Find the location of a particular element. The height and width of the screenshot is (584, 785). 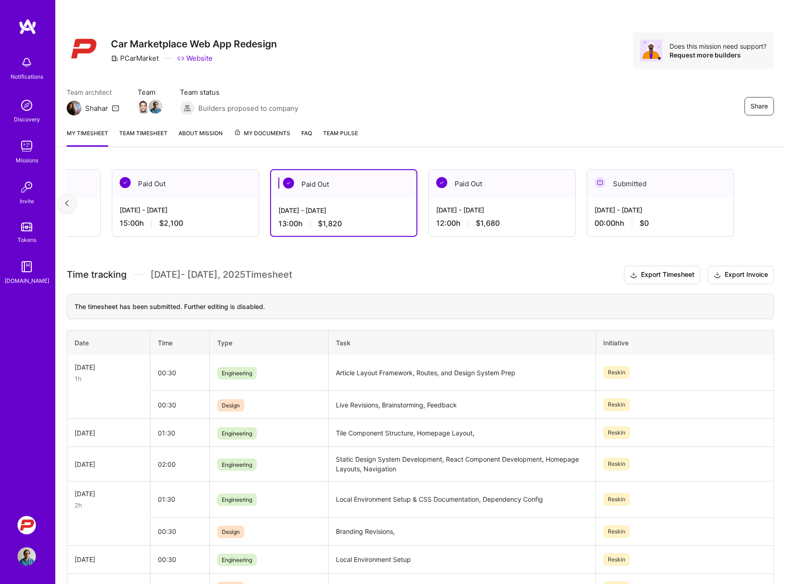

a: My timesheet is located at coordinates (87, 138).